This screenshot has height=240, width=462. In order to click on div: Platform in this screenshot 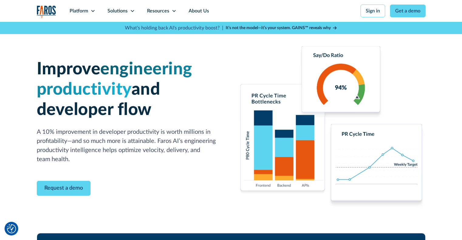, I will do `click(79, 11)`.